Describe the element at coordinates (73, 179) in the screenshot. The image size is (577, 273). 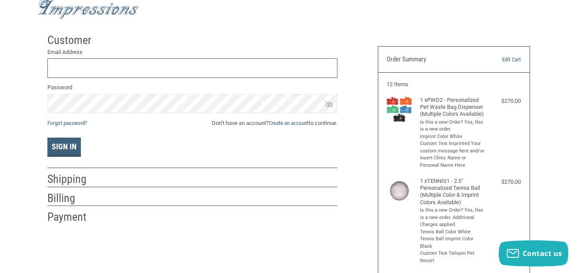
I see `h2: Shipping` at that location.